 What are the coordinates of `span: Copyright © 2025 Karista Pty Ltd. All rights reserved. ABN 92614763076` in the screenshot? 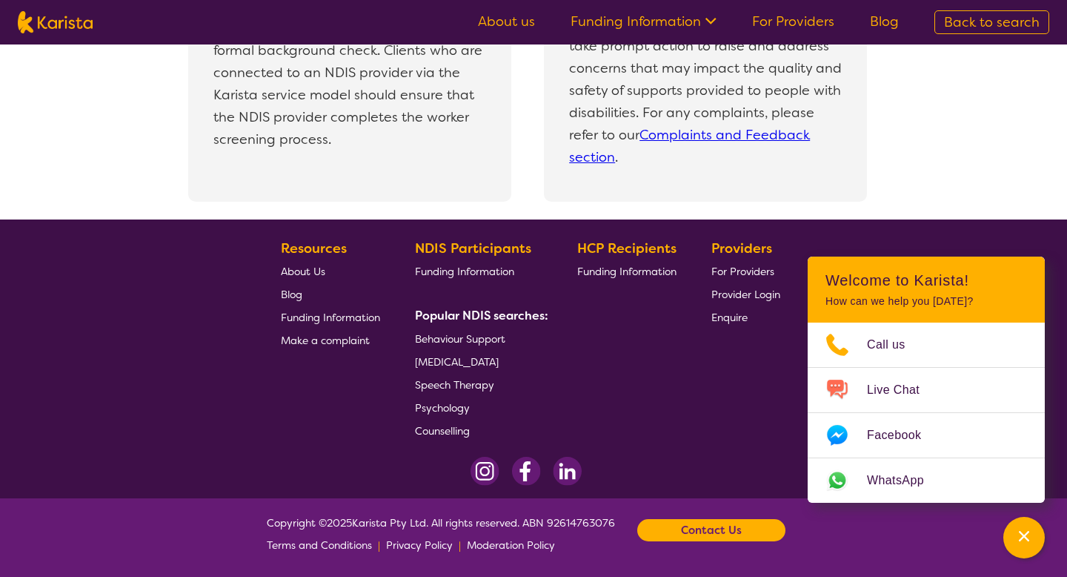 It's located at (441, 534).